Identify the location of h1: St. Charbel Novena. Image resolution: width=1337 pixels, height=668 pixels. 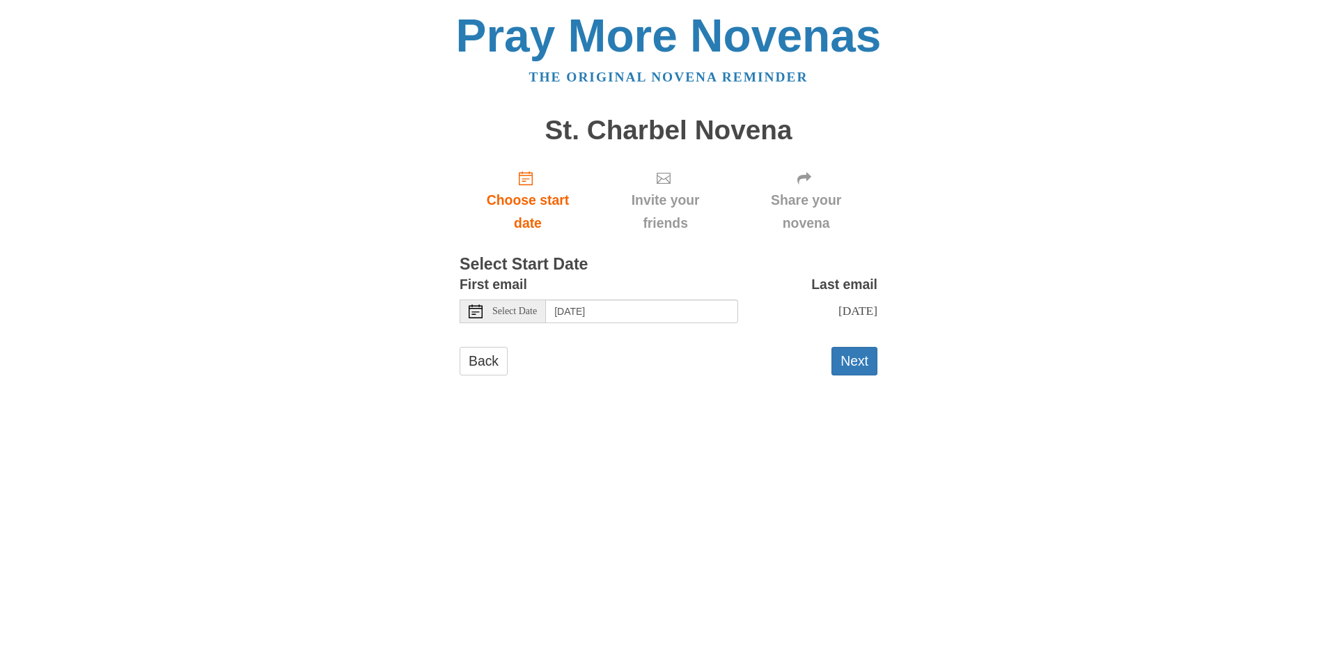
(668, 130).